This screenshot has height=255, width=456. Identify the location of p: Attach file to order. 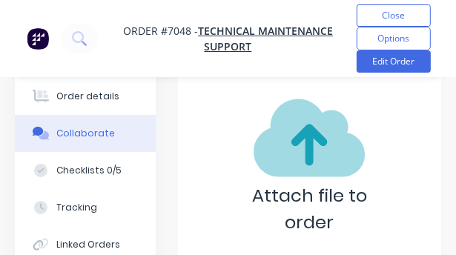
(310, 209).